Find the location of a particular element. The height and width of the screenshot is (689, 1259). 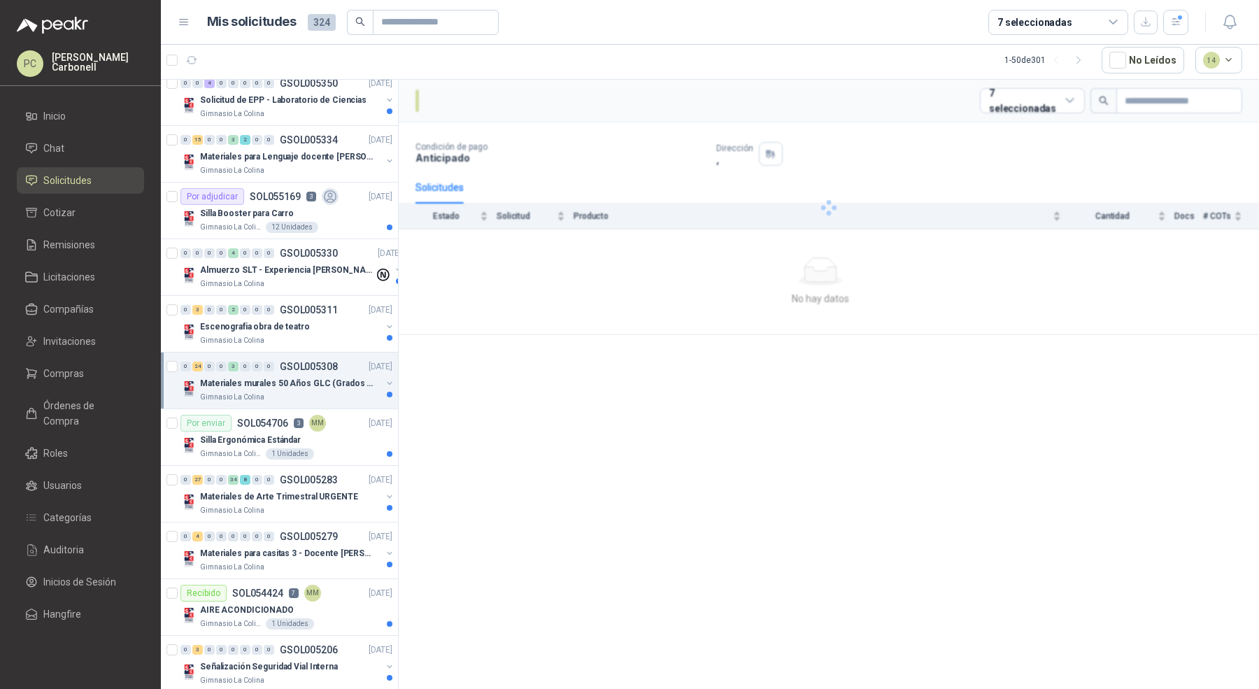

div: 24 is located at coordinates (197, 367).